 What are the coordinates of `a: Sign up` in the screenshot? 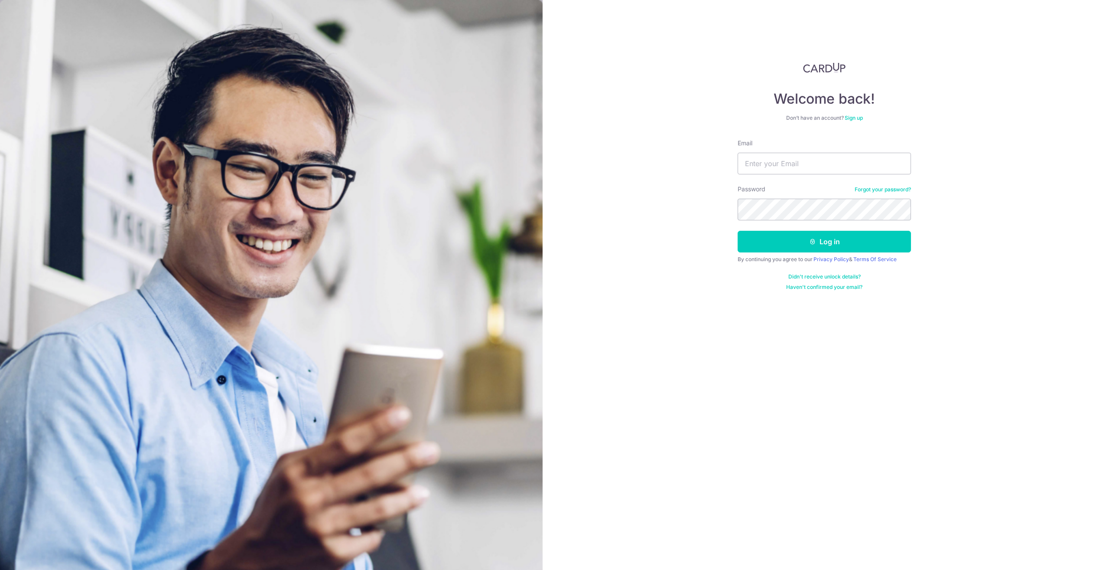 It's located at (854, 117).